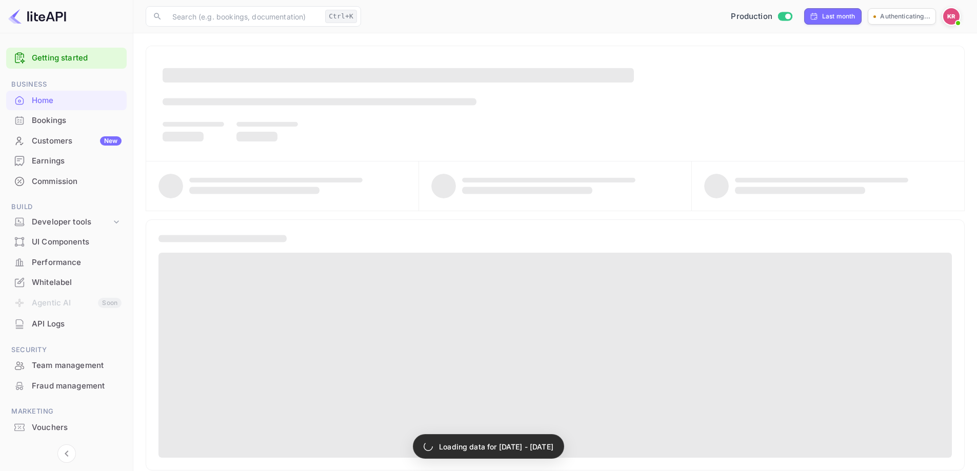 The width and height of the screenshot is (977, 471). I want to click on div: Switch to Sandbox mode, so click(761, 16).